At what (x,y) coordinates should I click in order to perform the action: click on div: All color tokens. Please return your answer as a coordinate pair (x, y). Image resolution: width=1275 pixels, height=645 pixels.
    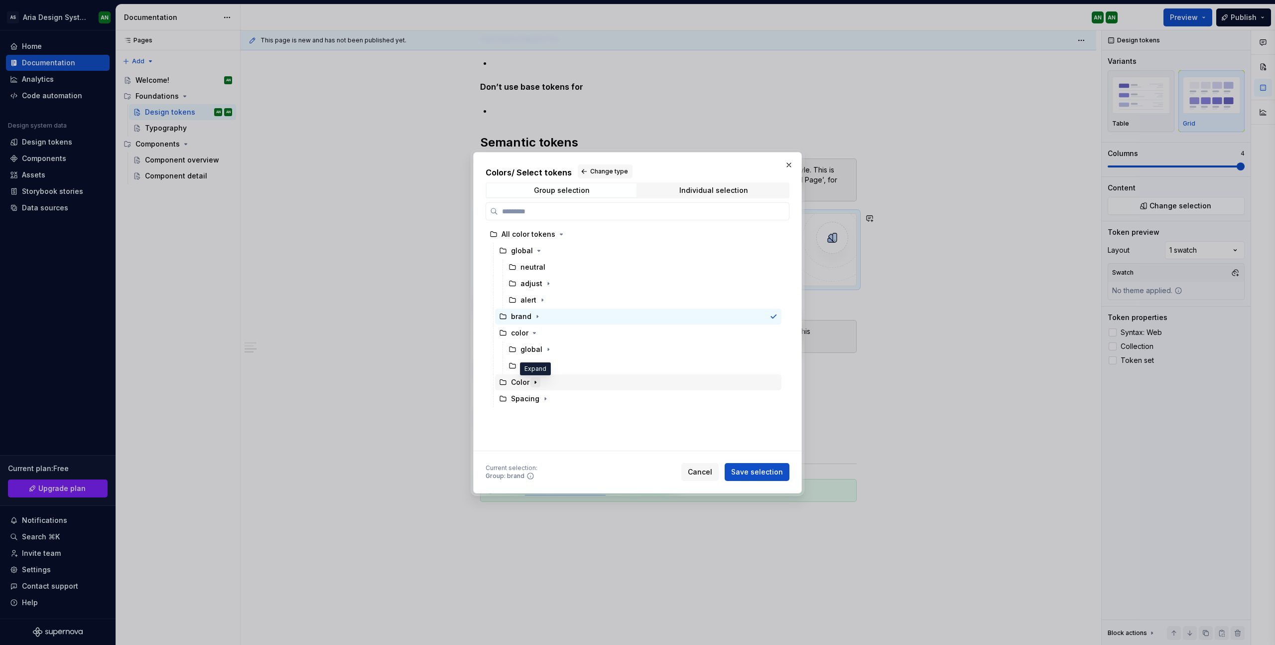
    Looking at the image, I should click on (529, 234).